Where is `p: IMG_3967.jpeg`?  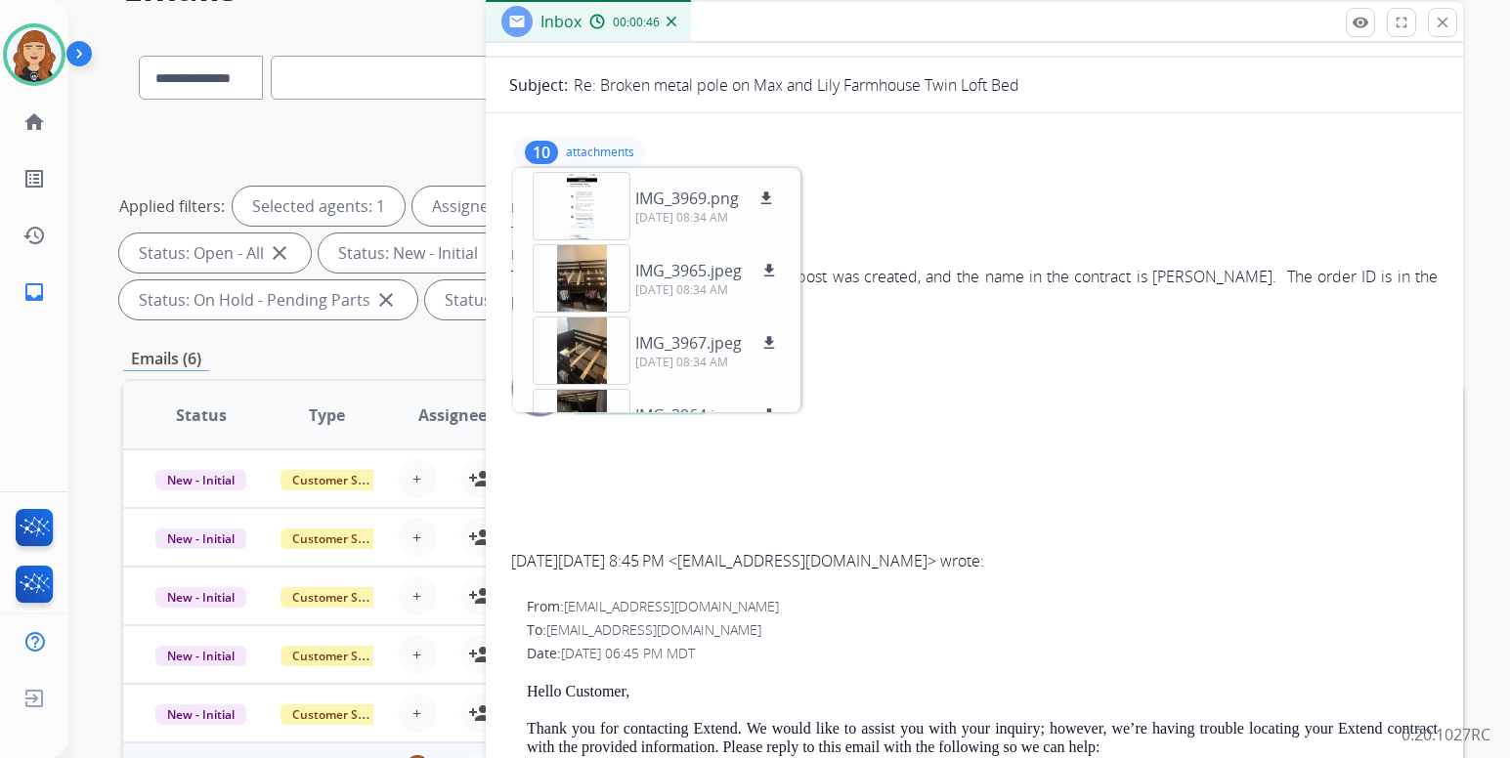
p: IMG_3967.jpeg is located at coordinates (688, 343).